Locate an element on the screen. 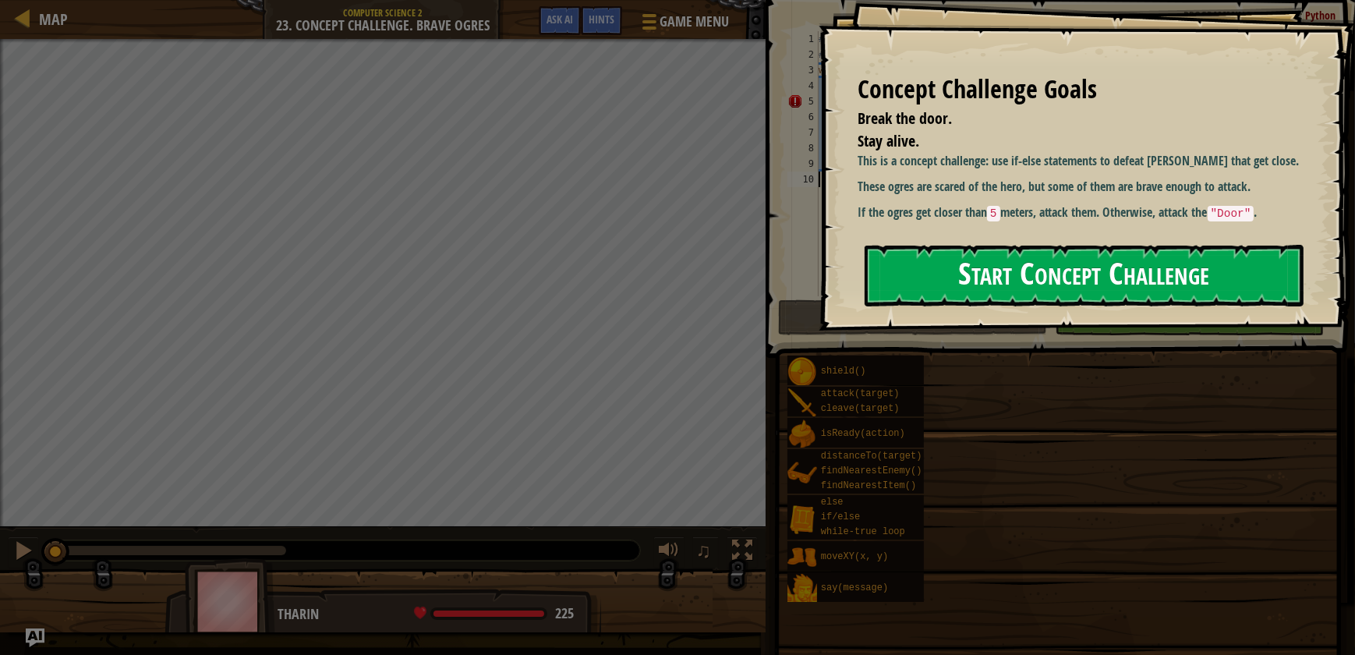  div: Concept Challenge Goals is located at coordinates (1079, 90).